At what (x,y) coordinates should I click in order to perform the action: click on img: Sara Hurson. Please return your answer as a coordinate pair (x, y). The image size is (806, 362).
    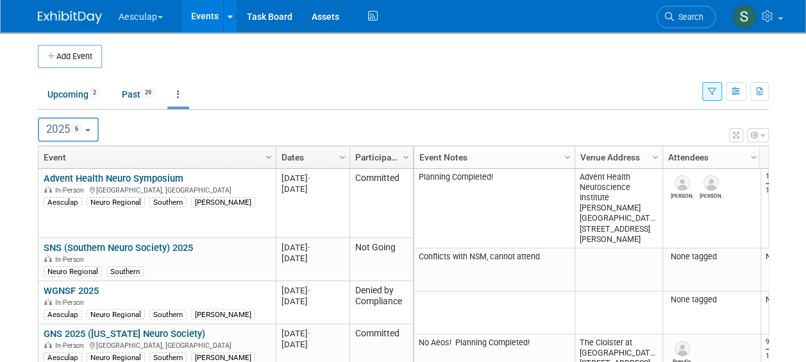
    Looking at the image, I should click on (745, 17).